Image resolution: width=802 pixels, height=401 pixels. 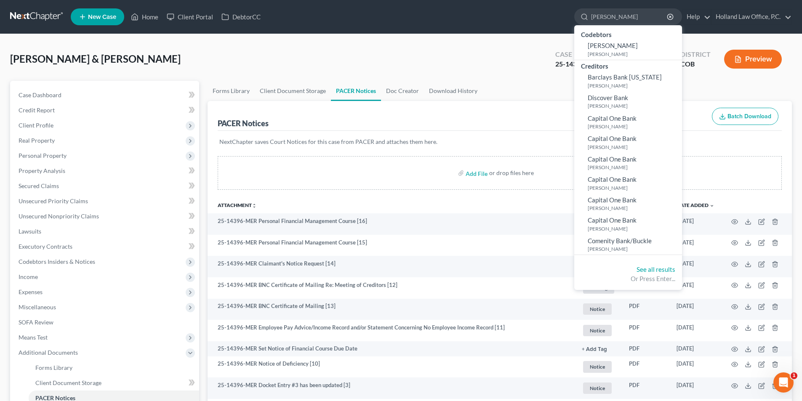 What do you see at coordinates (84, 138) in the screenshot?
I see `div: Operator says…` at bounding box center [84, 138].